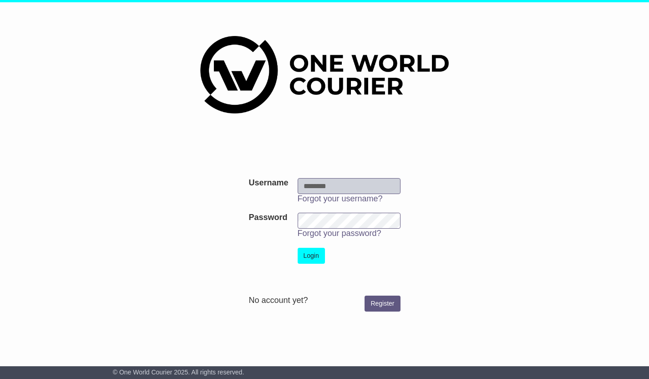 This screenshot has height=379, width=649. I want to click on button: Login, so click(311, 255).